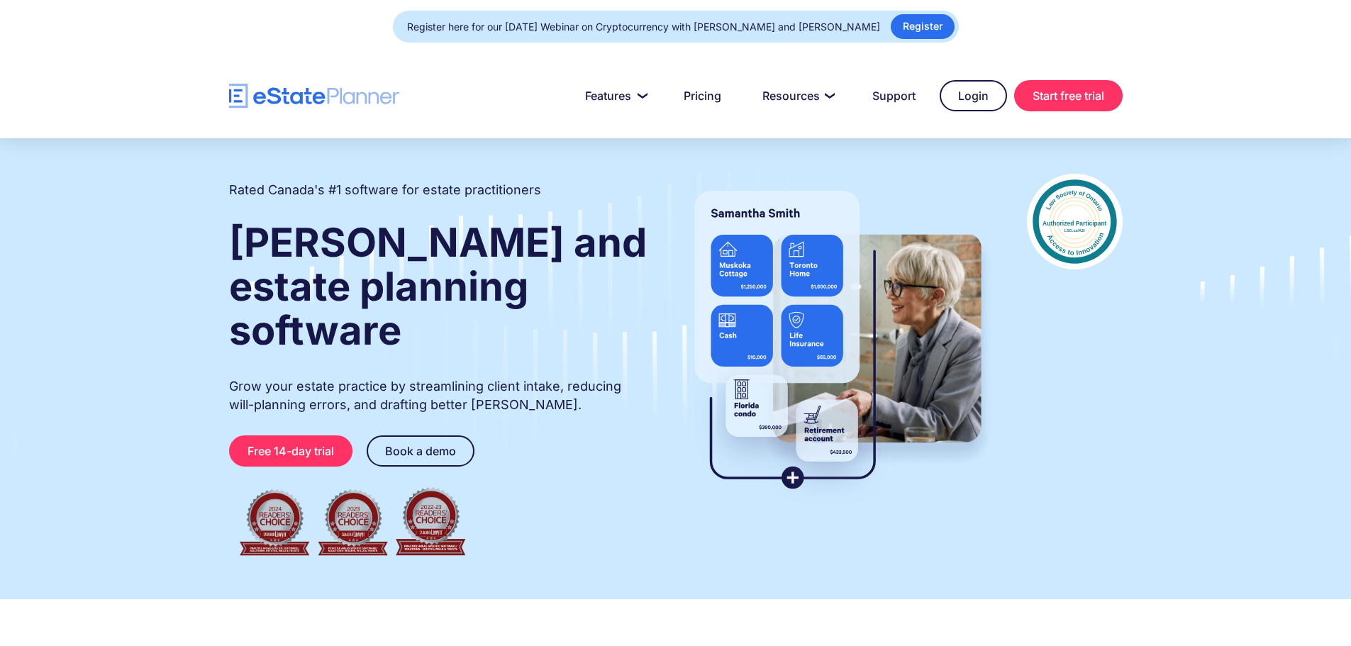 This screenshot has width=1351, height=646. What do you see at coordinates (385, 190) in the screenshot?
I see `h2: Rated Canada's #1 software for estate practitioners` at bounding box center [385, 190].